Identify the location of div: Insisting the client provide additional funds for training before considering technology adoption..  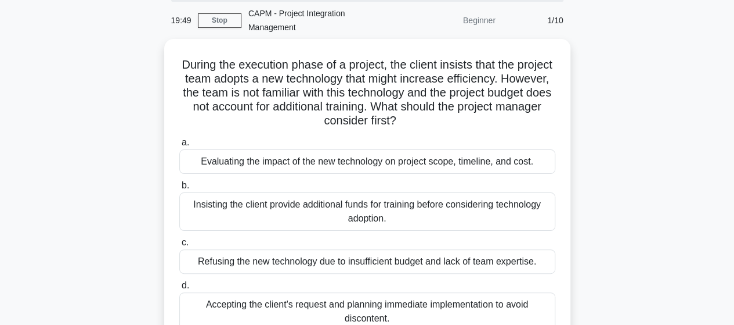
(368, 211).